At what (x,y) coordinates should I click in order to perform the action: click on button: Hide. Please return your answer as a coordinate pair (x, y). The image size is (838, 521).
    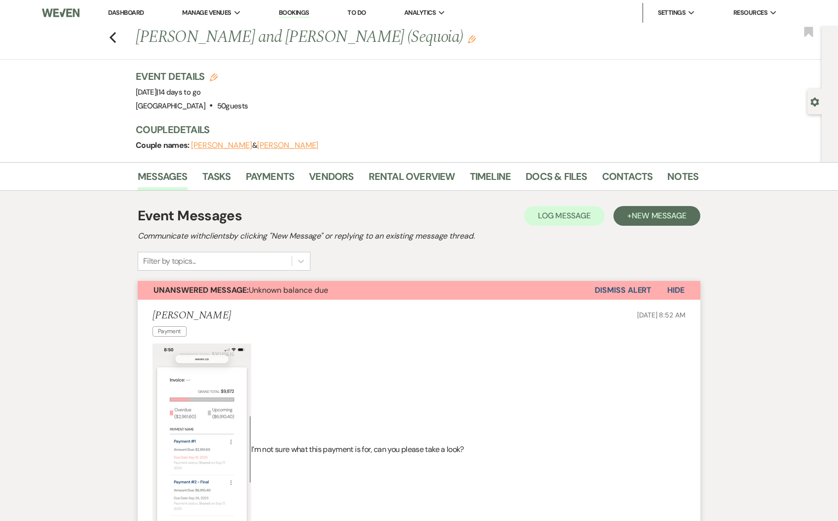
    Looking at the image, I should click on (675, 291).